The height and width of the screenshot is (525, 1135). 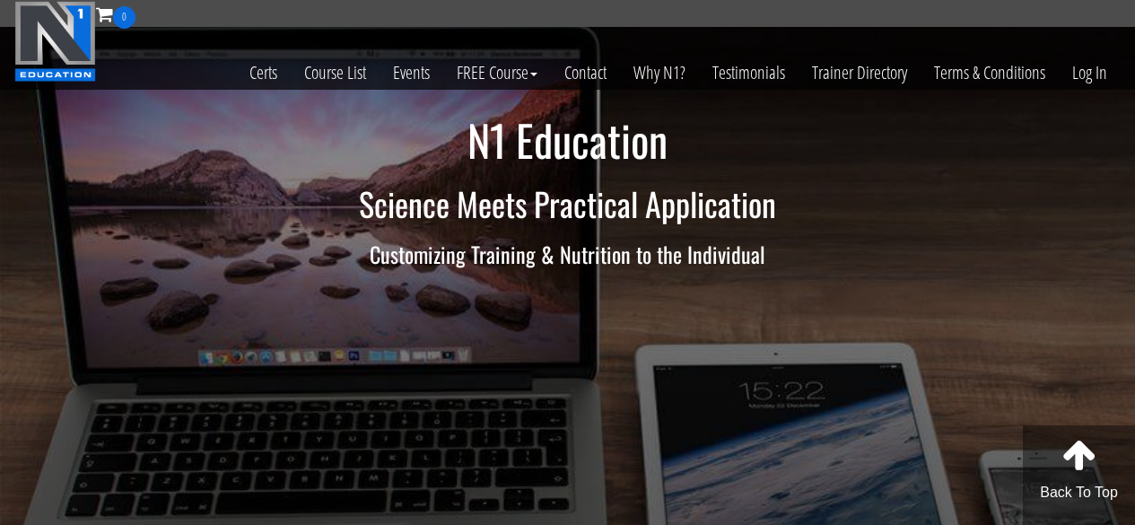 What do you see at coordinates (659, 73) in the screenshot?
I see `a: Why N1?` at bounding box center [659, 73].